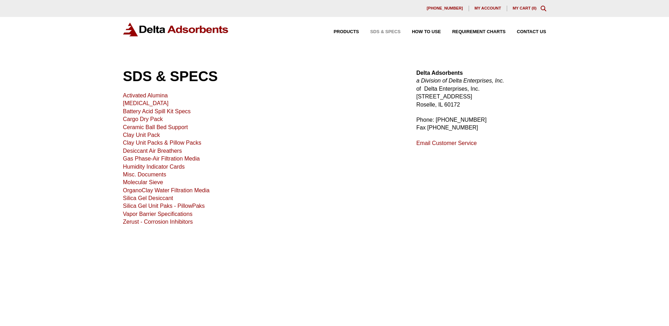 The height and width of the screenshot is (326, 669). What do you see at coordinates (385, 32) in the screenshot?
I see `span: SDS & SPECS` at bounding box center [385, 32].